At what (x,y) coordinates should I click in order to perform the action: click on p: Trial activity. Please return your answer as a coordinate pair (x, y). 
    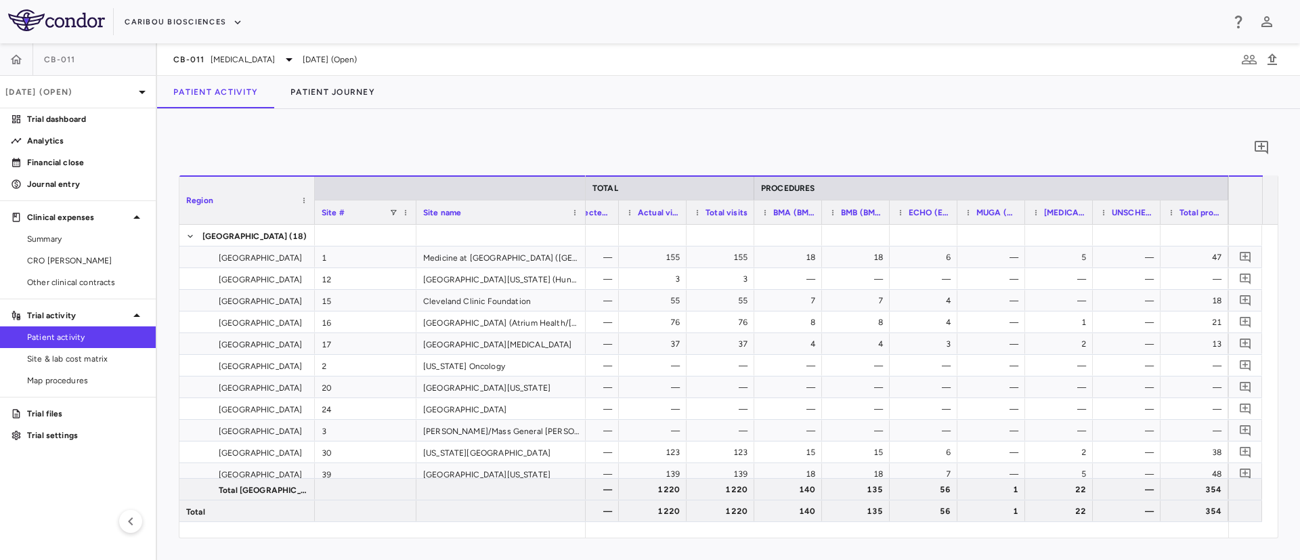
    Looking at the image, I should click on (78, 316).